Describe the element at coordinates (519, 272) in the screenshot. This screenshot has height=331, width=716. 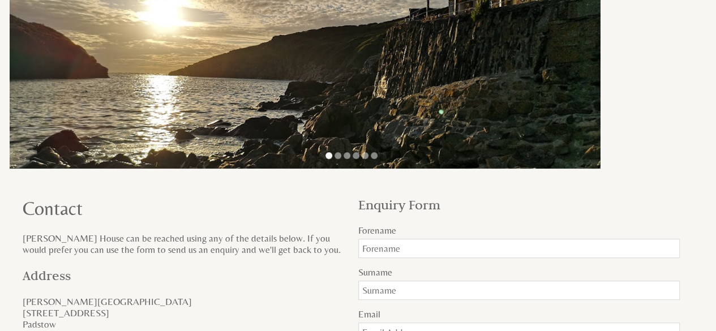
I see `label: Surname` at that location.